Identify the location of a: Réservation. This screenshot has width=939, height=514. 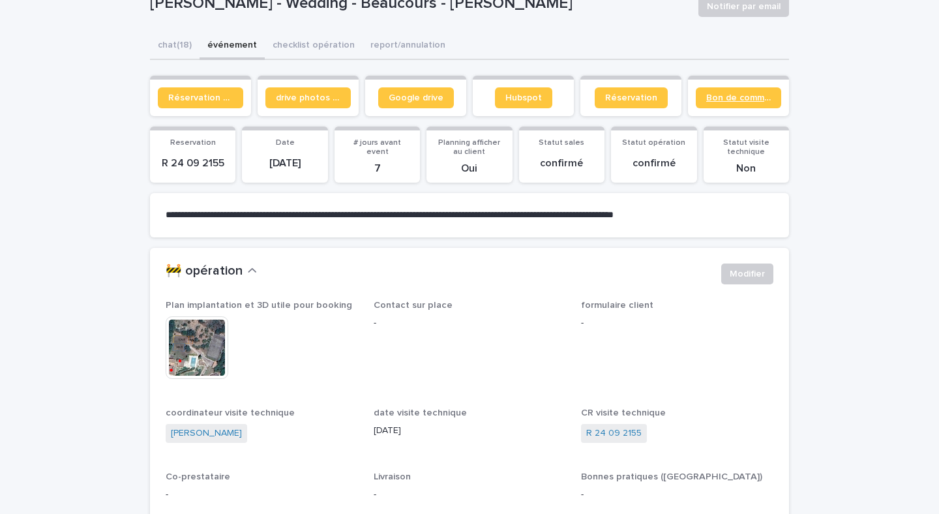
(631, 98).